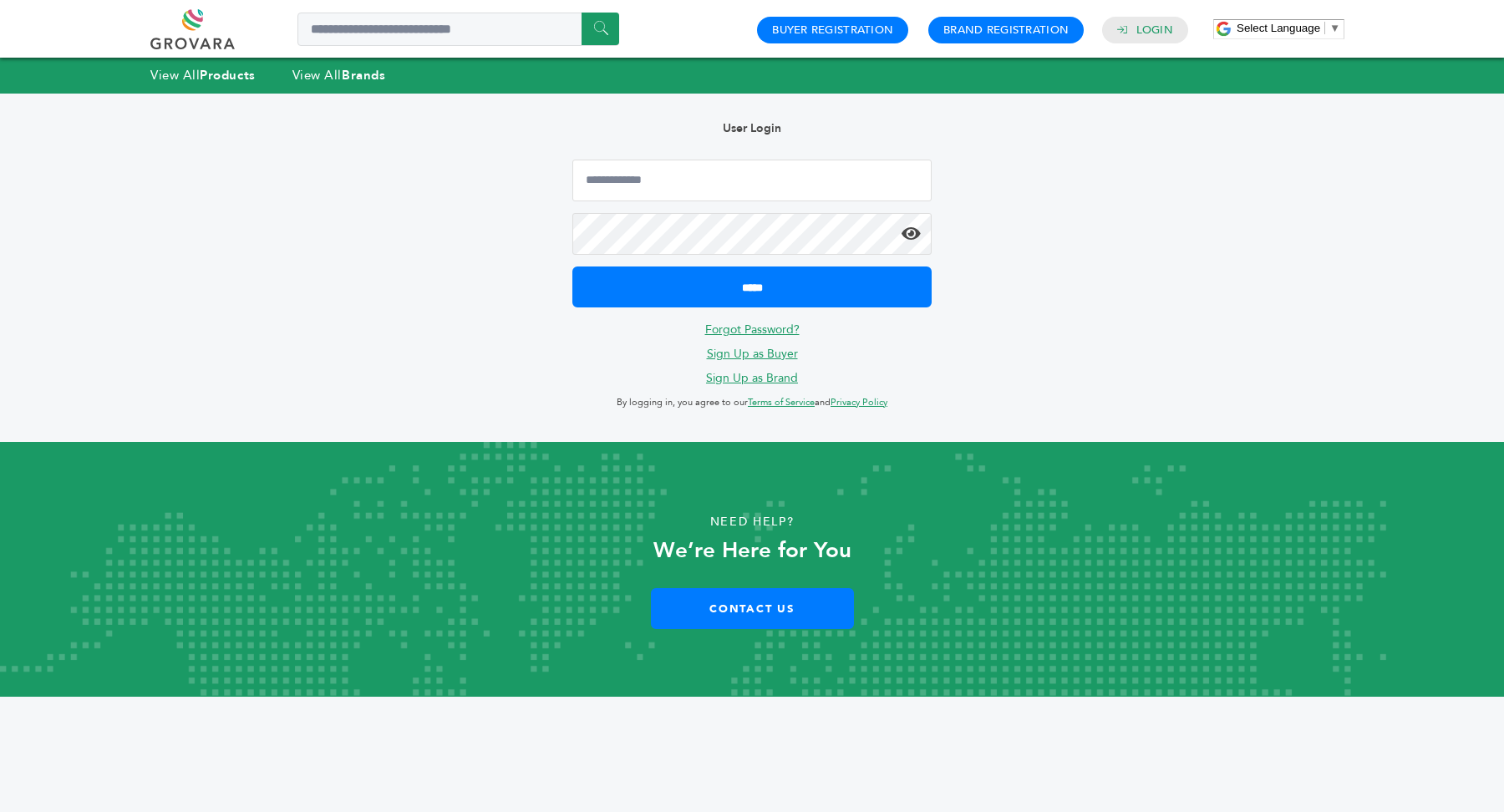  I want to click on p: Need Help?, so click(752, 522).